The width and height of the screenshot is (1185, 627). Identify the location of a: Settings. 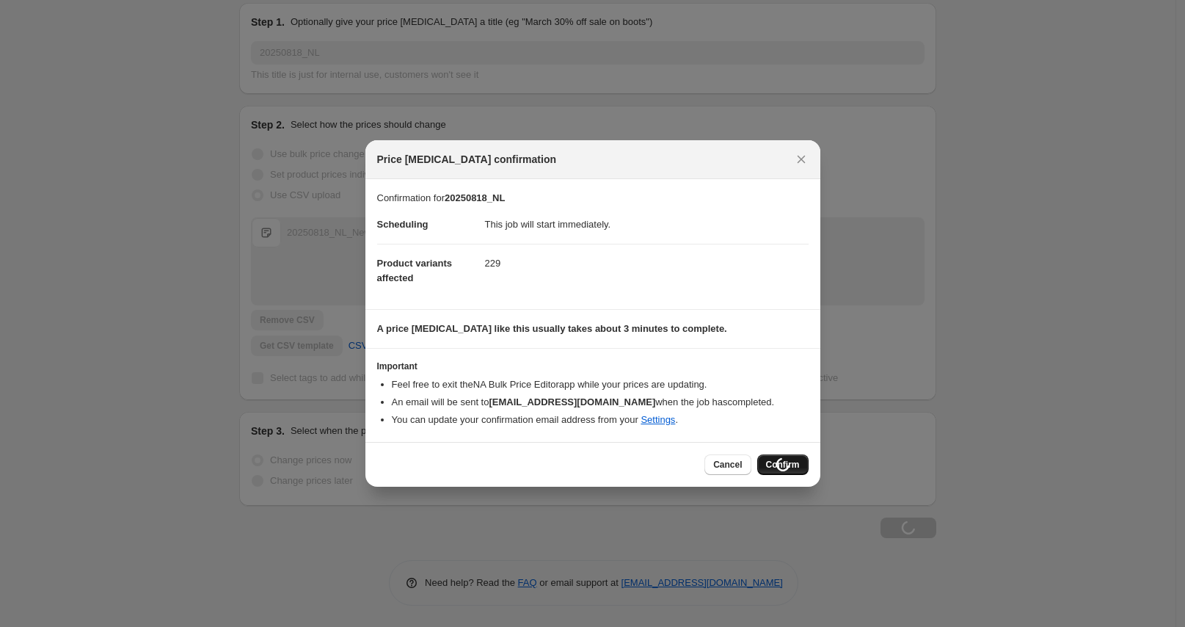
(658, 419).